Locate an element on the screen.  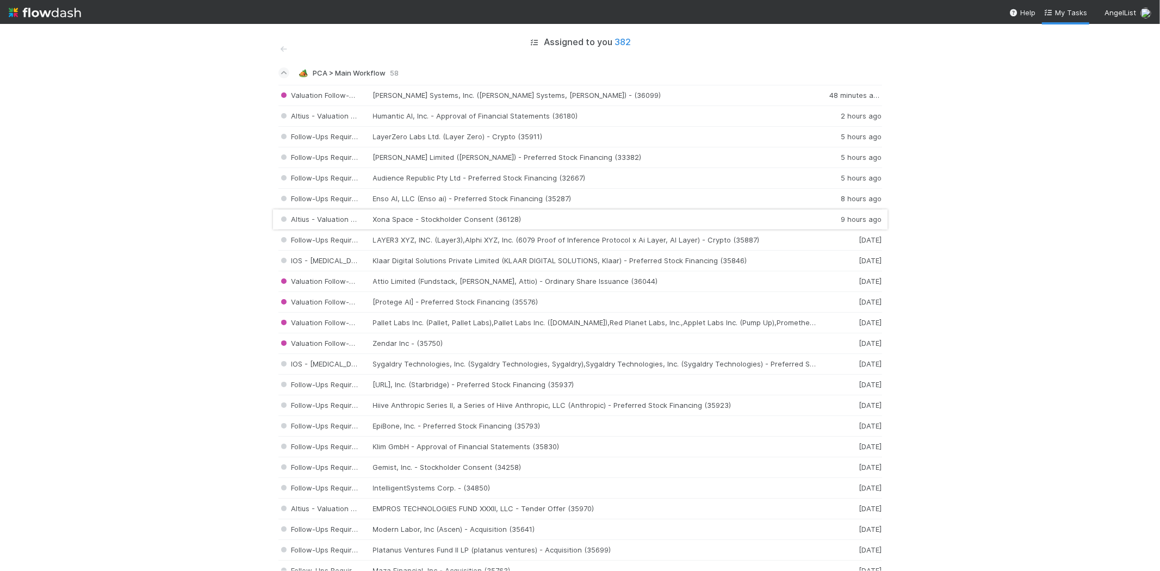
span: My Tasks is located at coordinates (1065, 13).